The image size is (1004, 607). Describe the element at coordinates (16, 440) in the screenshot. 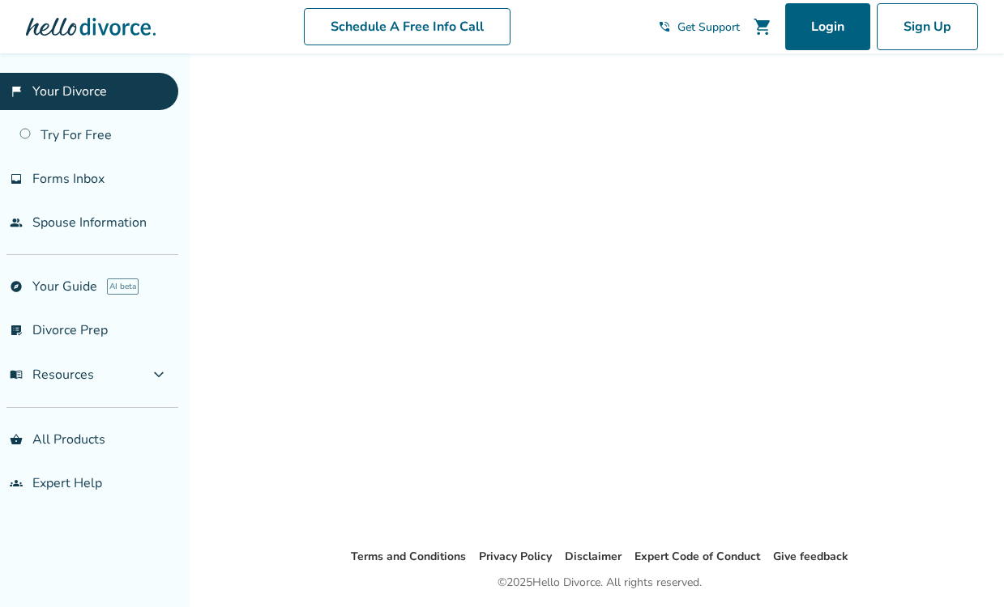

I see `span: shopping_basket` at that location.